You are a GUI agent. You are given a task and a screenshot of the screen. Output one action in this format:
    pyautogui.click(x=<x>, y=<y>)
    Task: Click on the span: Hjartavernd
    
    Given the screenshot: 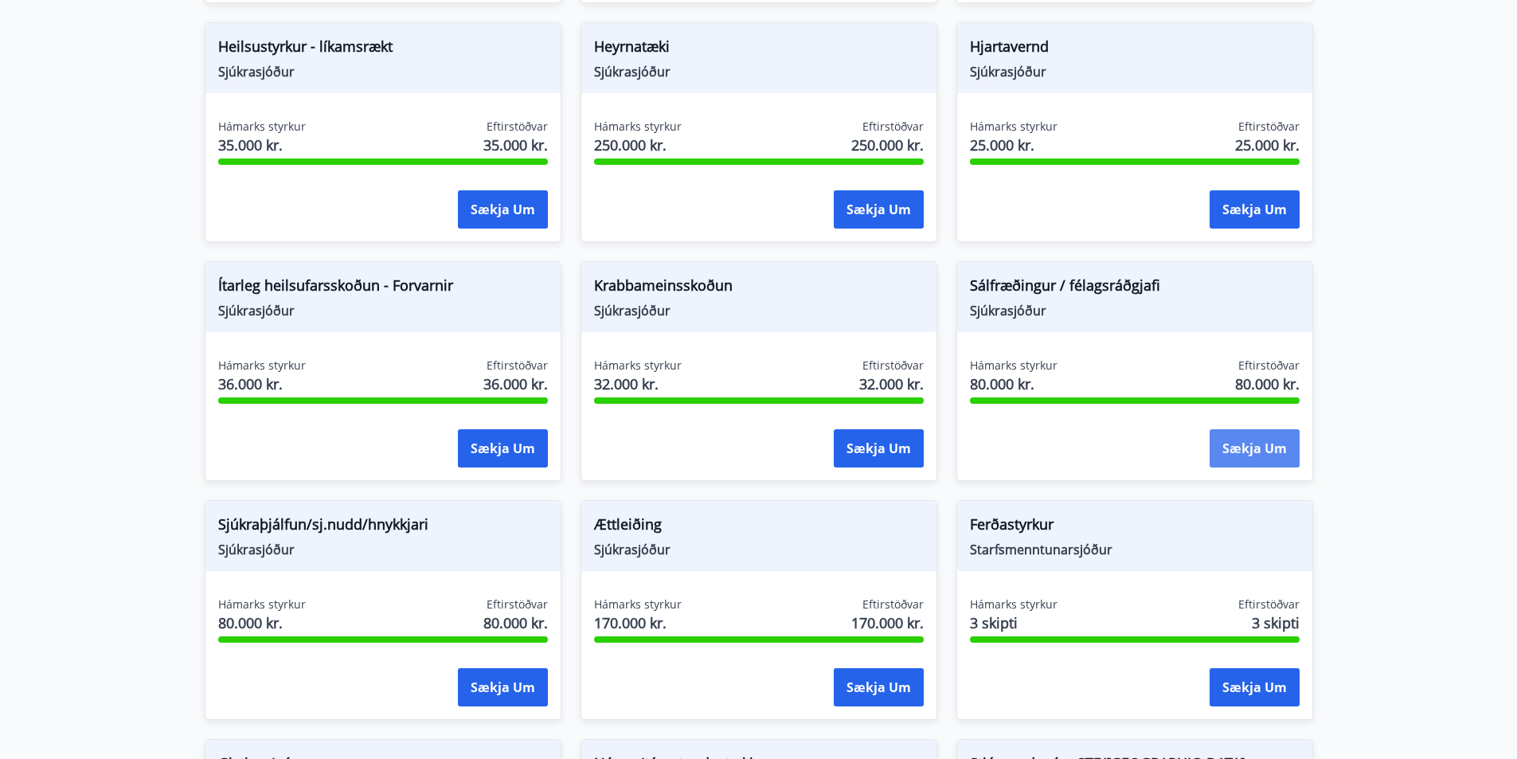 What is the action you would take?
    pyautogui.click(x=1135, y=49)
    